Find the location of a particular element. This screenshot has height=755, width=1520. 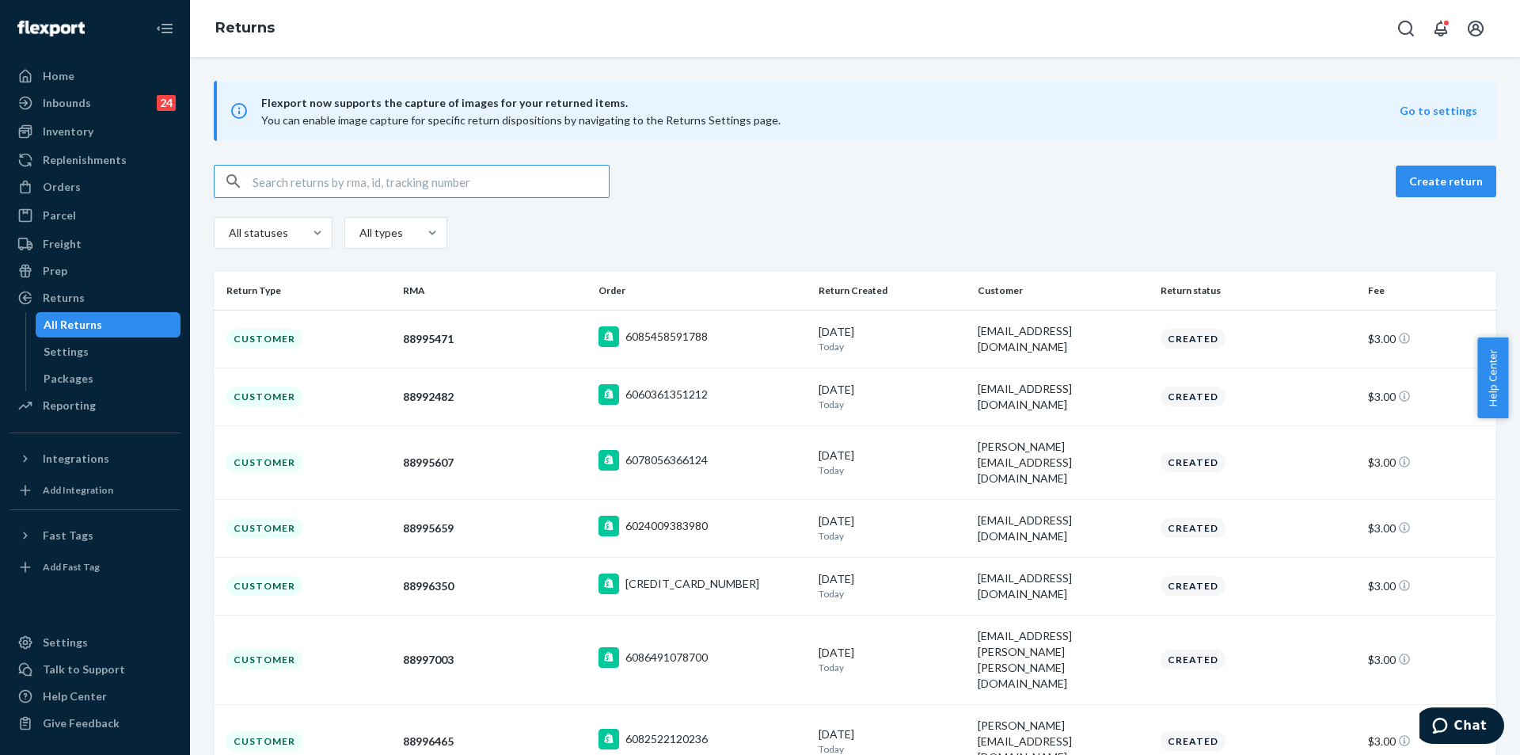

div: 88992482 is located at coordinates (494, 397).